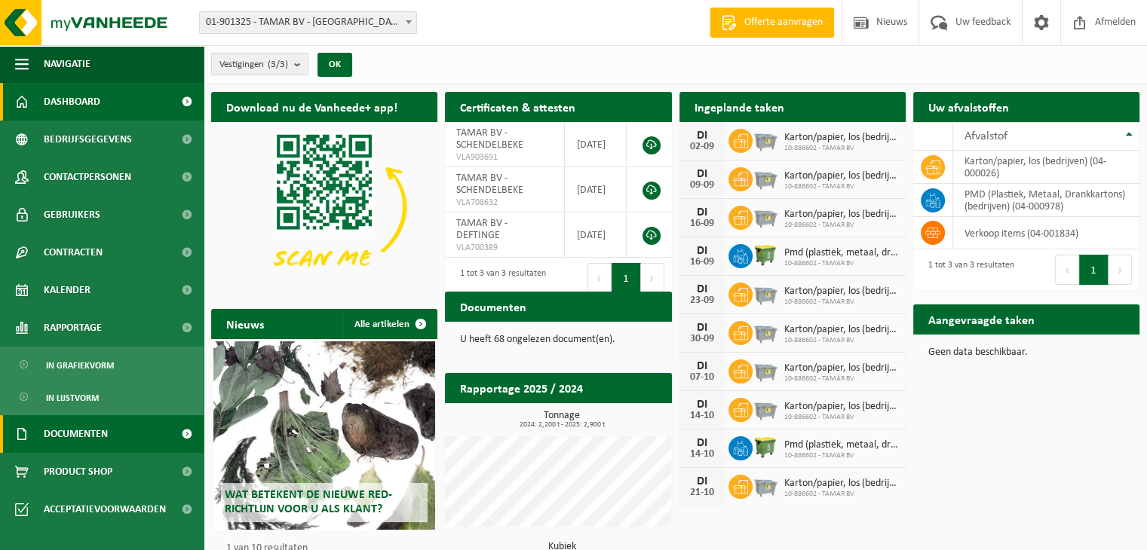 The height and width of the screenshot is (550, 1147). What do you see at coordinates (102, 365) in the screenshot?
I see `a: In grafiekvorm` at bounding box center [102, 365].